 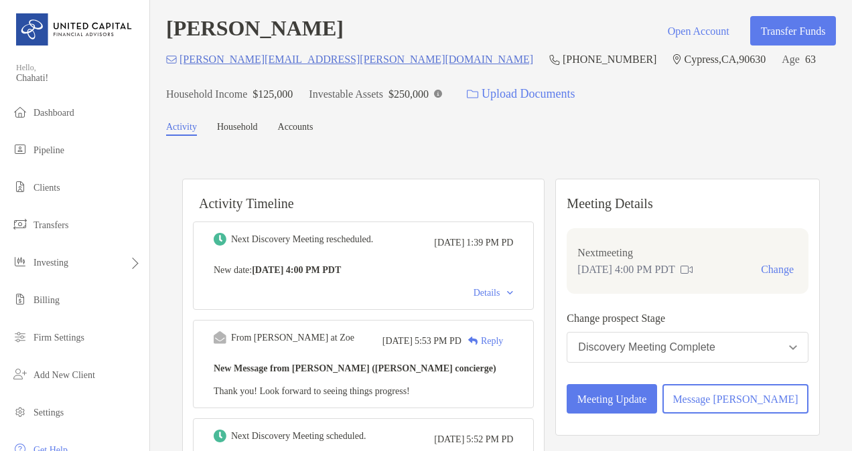 What do you see at coordinates (687, 204) in the screenshot?
I see `p: Meeting Details` at bounding box center [687, 204].